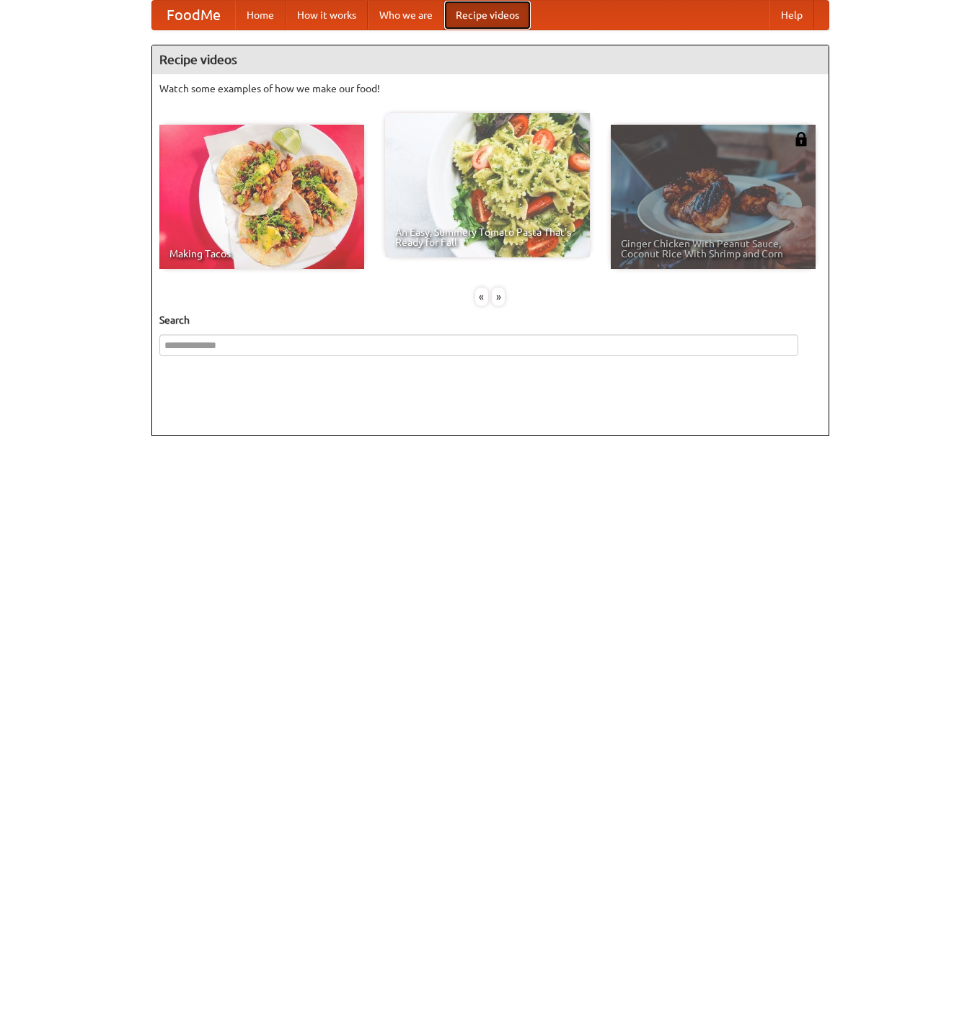 The width and height of the screenshot is (980, 1020). Describe the element at coordinates (327, 15) in the screenshot. I see `a: How it works` at that location.